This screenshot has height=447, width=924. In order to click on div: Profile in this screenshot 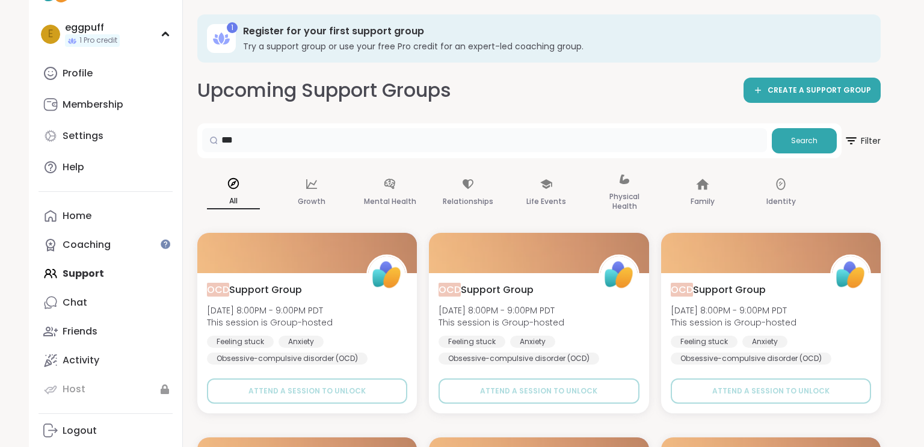, I will do `click(78, 73)`.